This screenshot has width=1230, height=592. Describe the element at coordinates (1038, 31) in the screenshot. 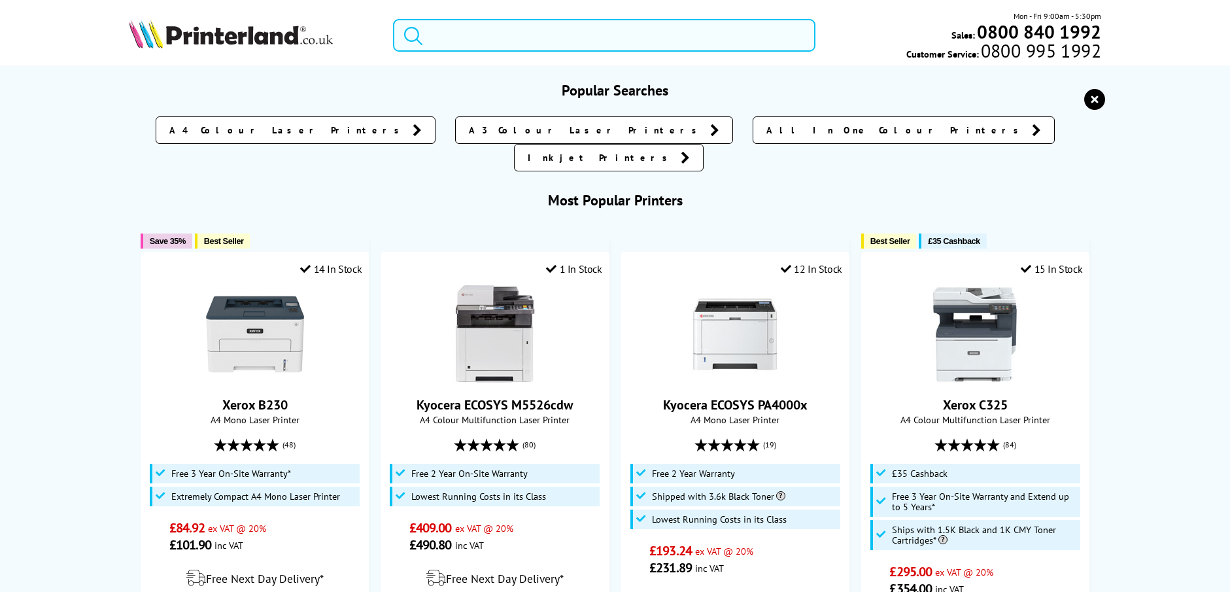

I see `a: 0800 840 1992` at that location.